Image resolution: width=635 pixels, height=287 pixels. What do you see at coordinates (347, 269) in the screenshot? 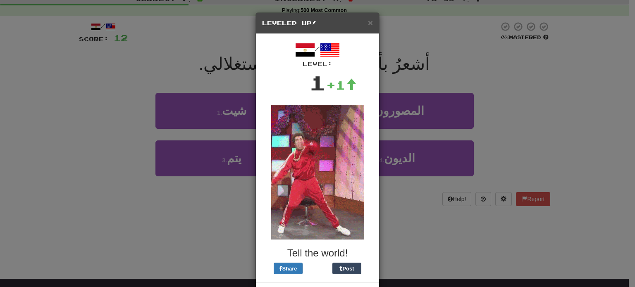
I see `button: Post` at bounding box center [347, 269].